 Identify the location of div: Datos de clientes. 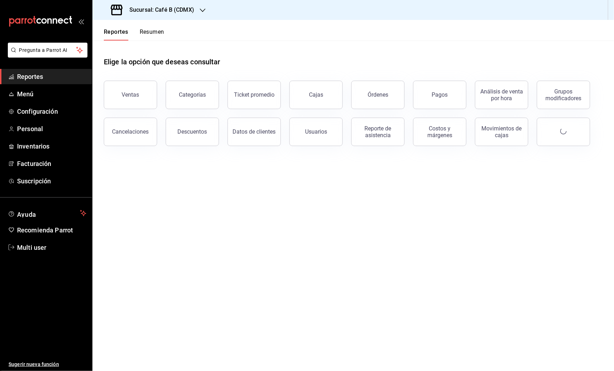
(254, 132).